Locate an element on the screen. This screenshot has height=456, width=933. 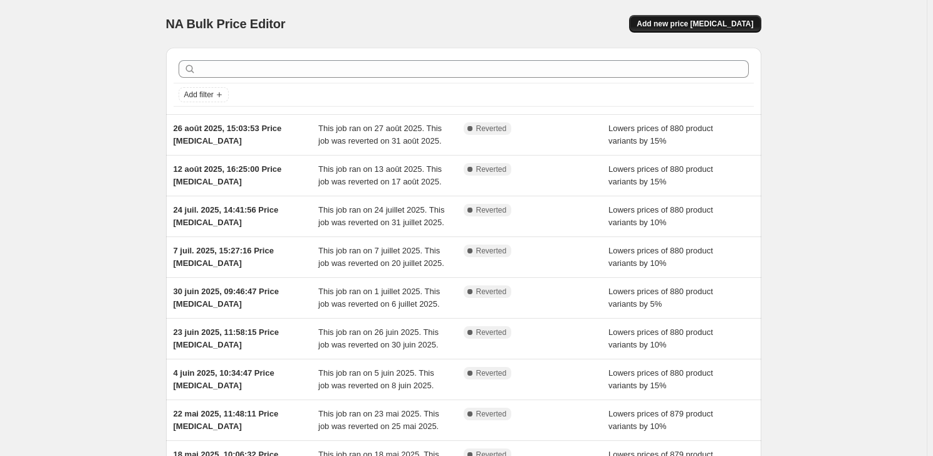
span: NA Bulk Price Editor is located at coordinates (226, 24).